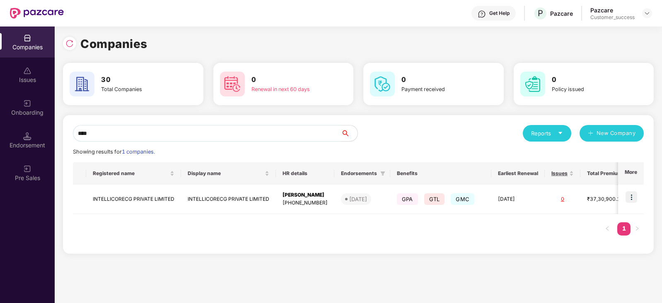  I want to click on div: Total Companies, so click(137, 89).